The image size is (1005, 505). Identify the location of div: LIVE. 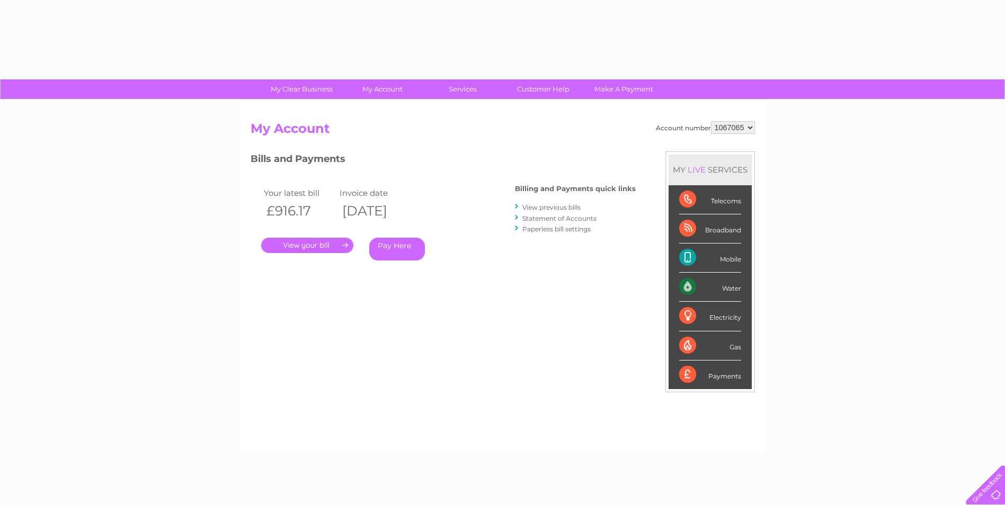
(697, 170).